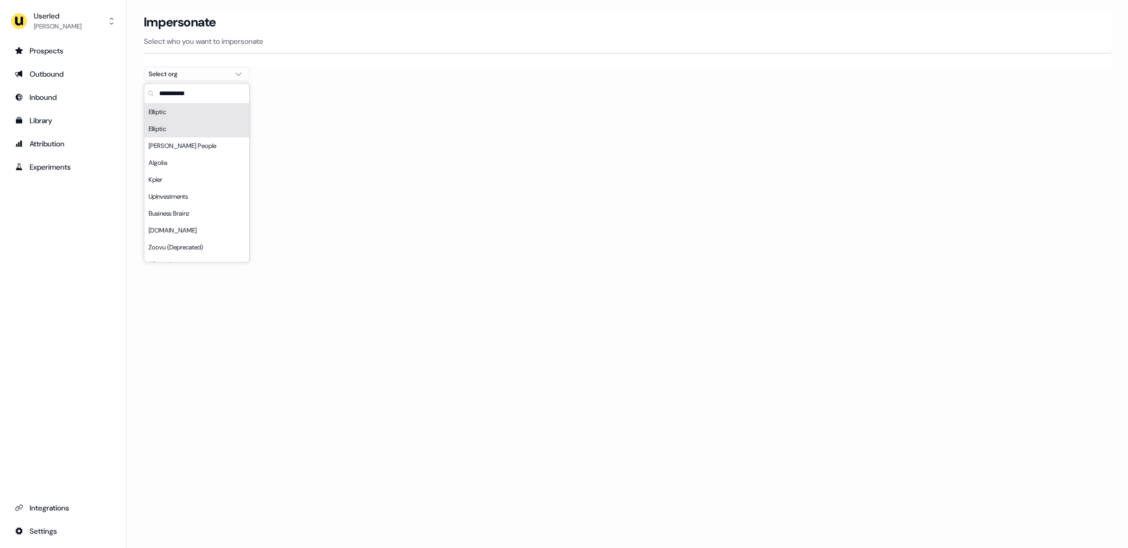 The image size is (1128, 548). Describe the element at coordinates (627, 41) in the screenshot. I see `p: Select who you want to impersonate` at that location.